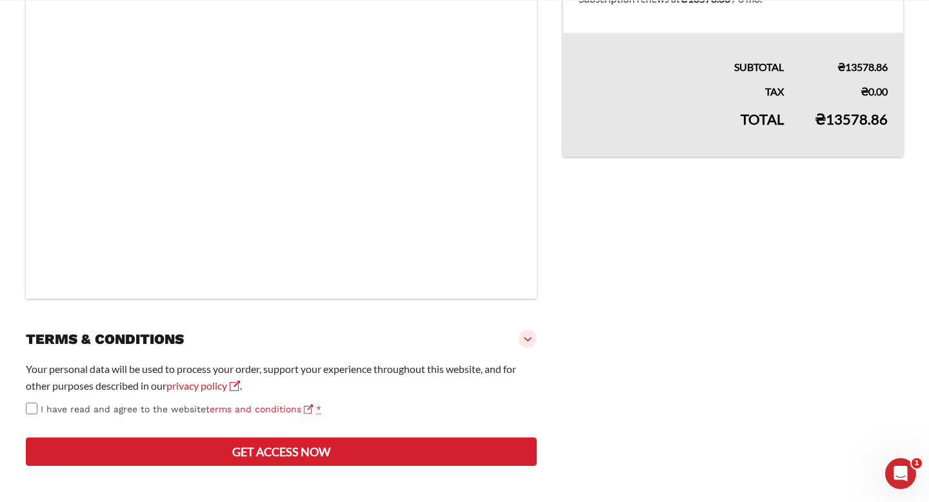 Image resolution: width=929 pixels, height=502 pixels. Describe the element at coordinates (681, 54) in the screenshot. I see `th: Subtotal` at that location.